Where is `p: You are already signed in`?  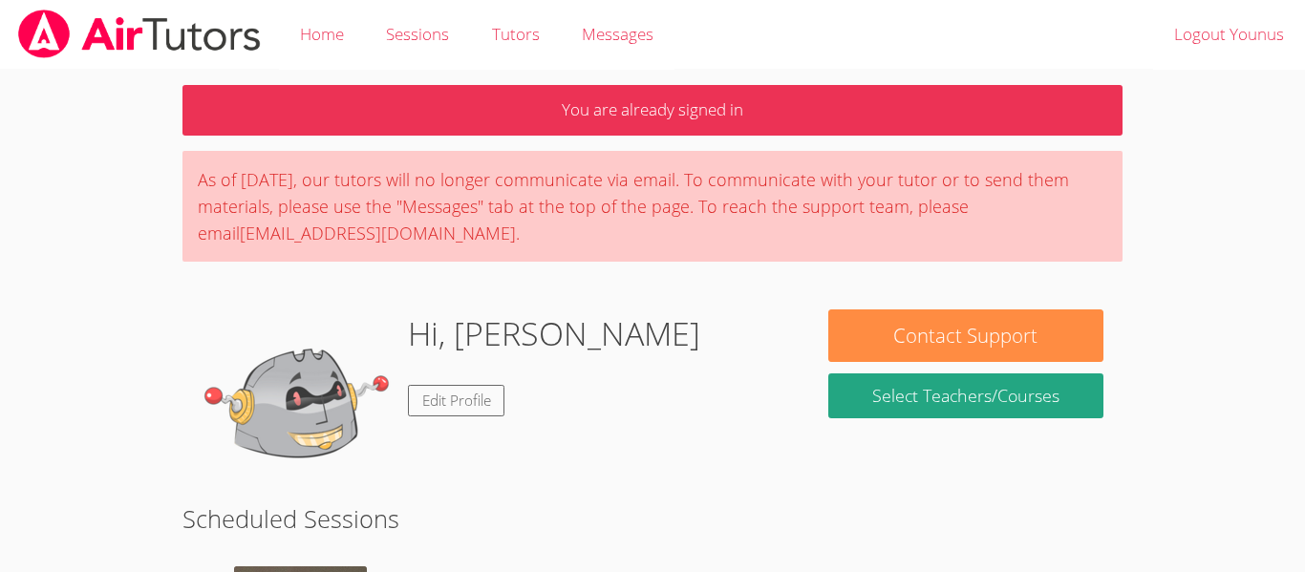 p: You are already signed in is located at coordinates (652, 110).